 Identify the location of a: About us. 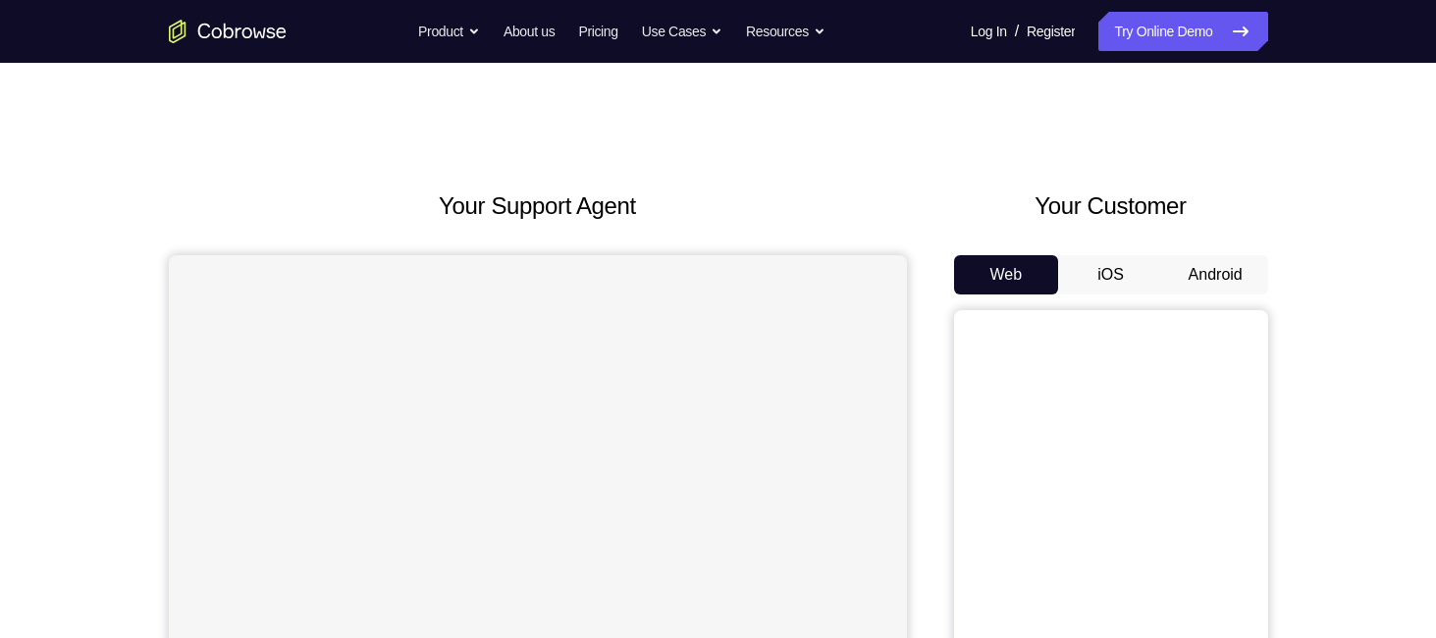
(529, 31).